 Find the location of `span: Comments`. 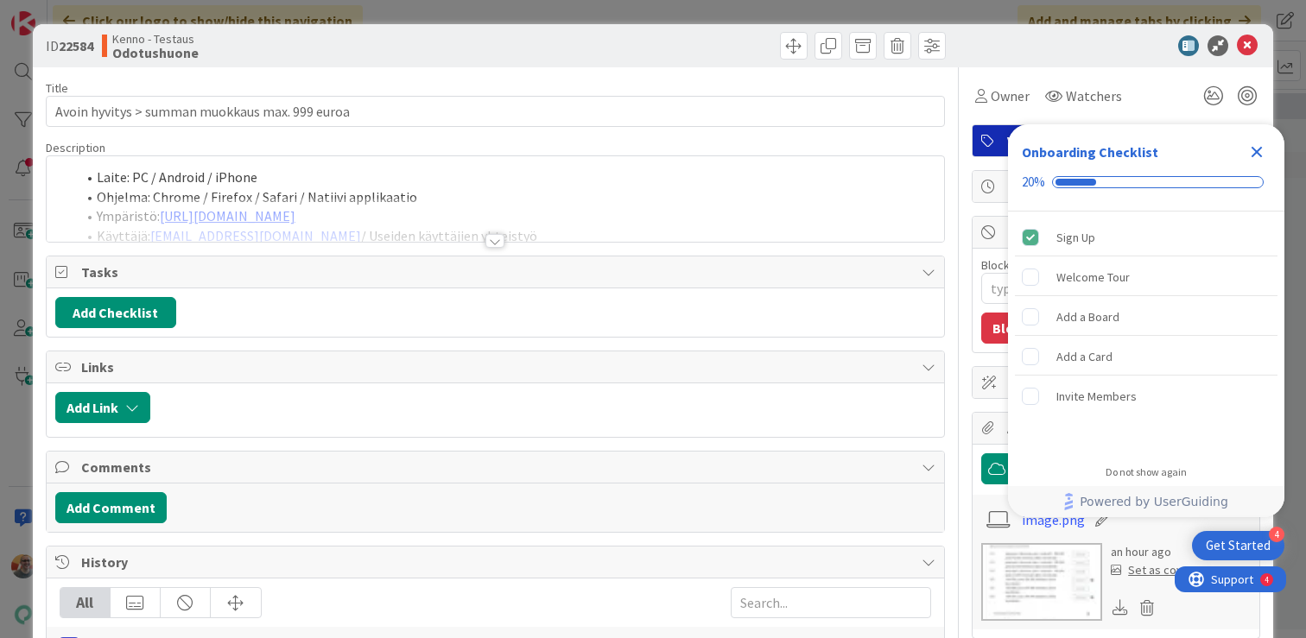

span: Comments is located at coordinates (497, 467).